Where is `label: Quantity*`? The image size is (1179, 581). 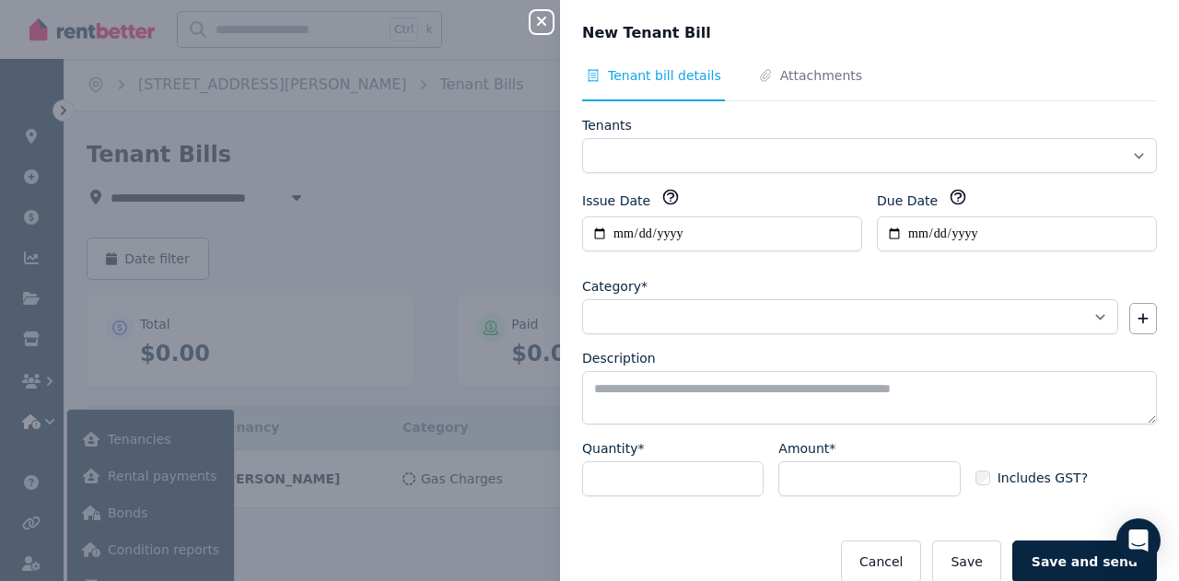
label: Quantity* is located at coordinates (614, 449).